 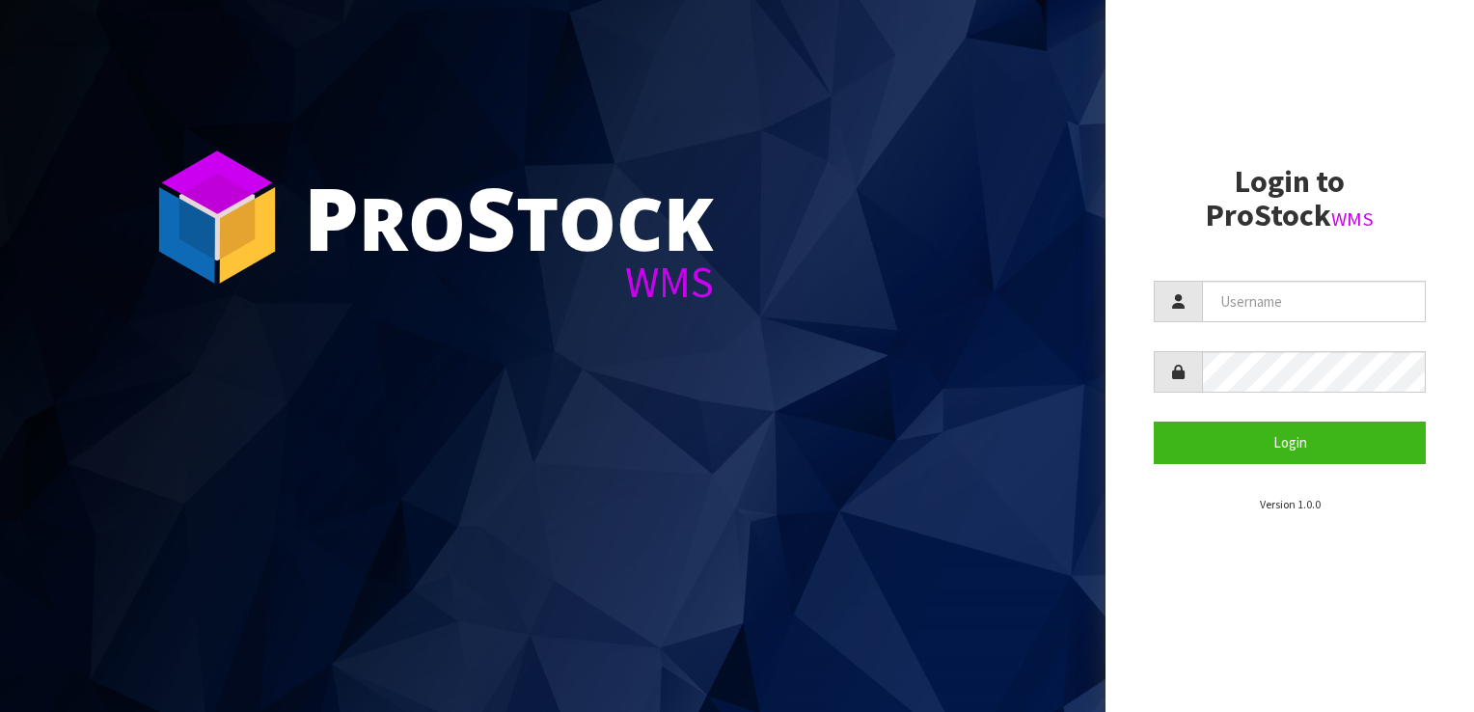 I want to click on div: ro tock, so click(x=508, y=217).